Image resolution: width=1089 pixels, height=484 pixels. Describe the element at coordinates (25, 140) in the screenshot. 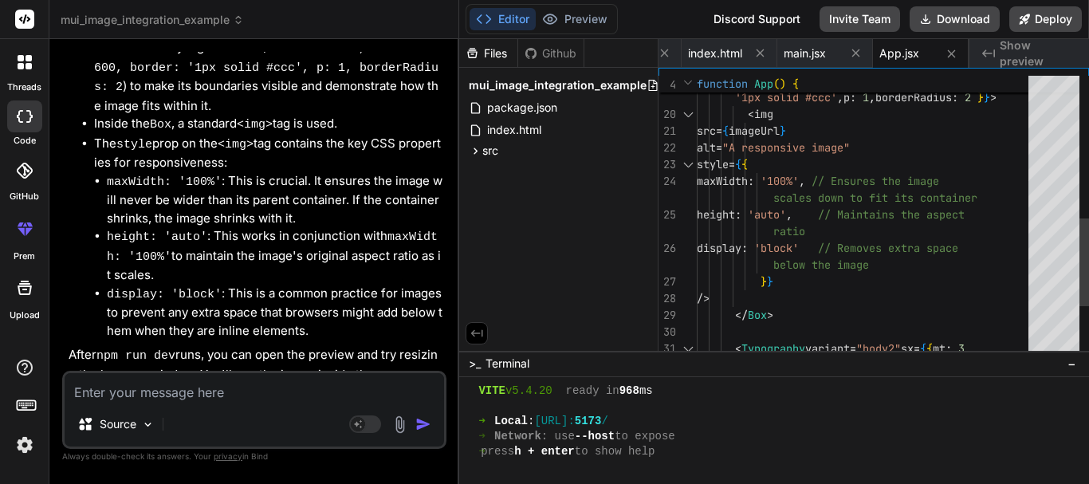

I see `label: code` at that location.